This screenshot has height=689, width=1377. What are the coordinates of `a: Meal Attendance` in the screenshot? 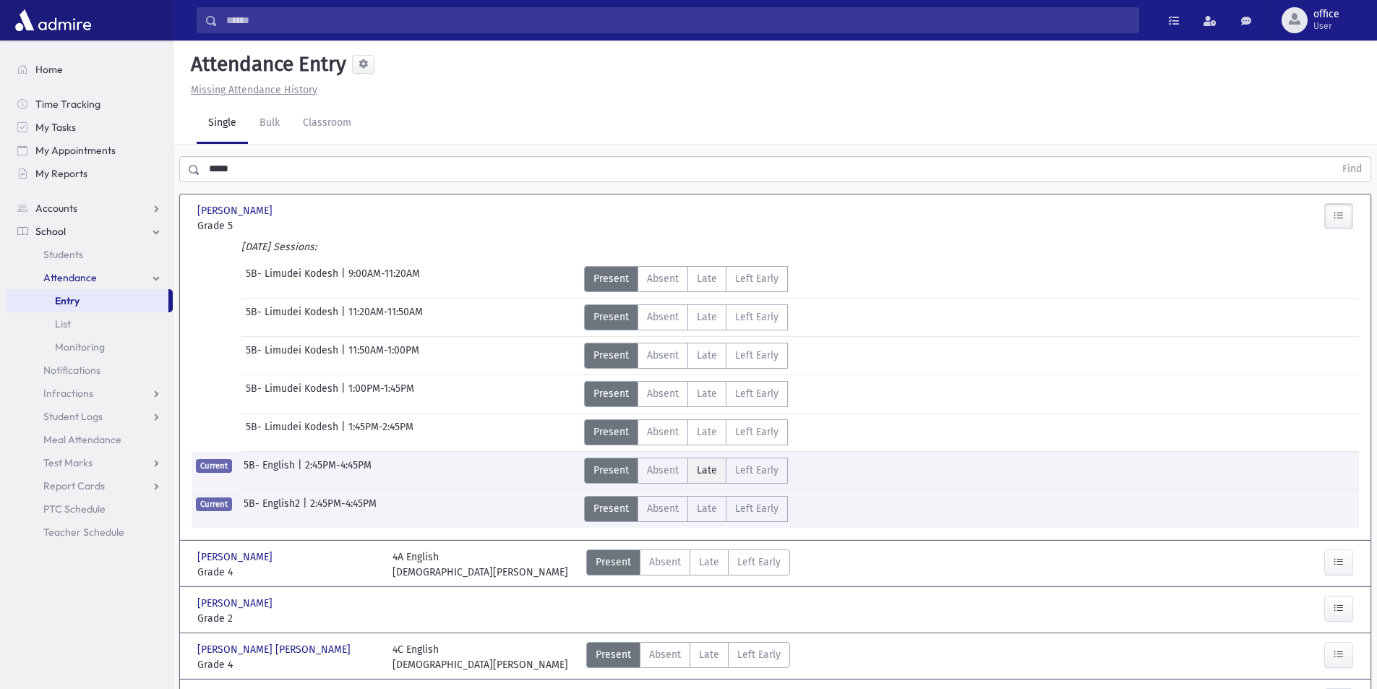 It's located at (89, 439).